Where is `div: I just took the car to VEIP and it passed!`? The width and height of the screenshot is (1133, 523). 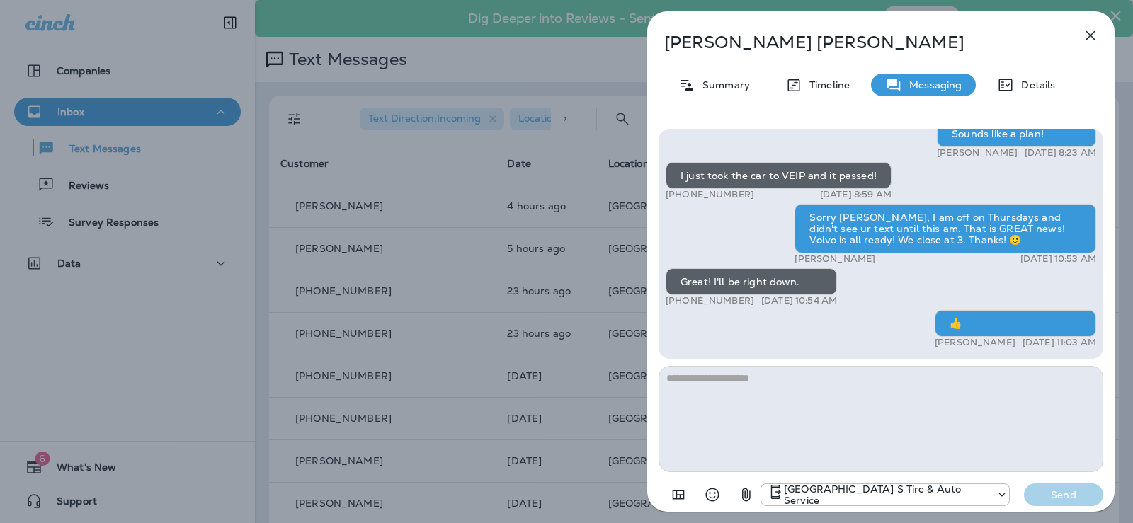
div: I just took the car to VEIP and it passed! is located at coordinates (778, 176).